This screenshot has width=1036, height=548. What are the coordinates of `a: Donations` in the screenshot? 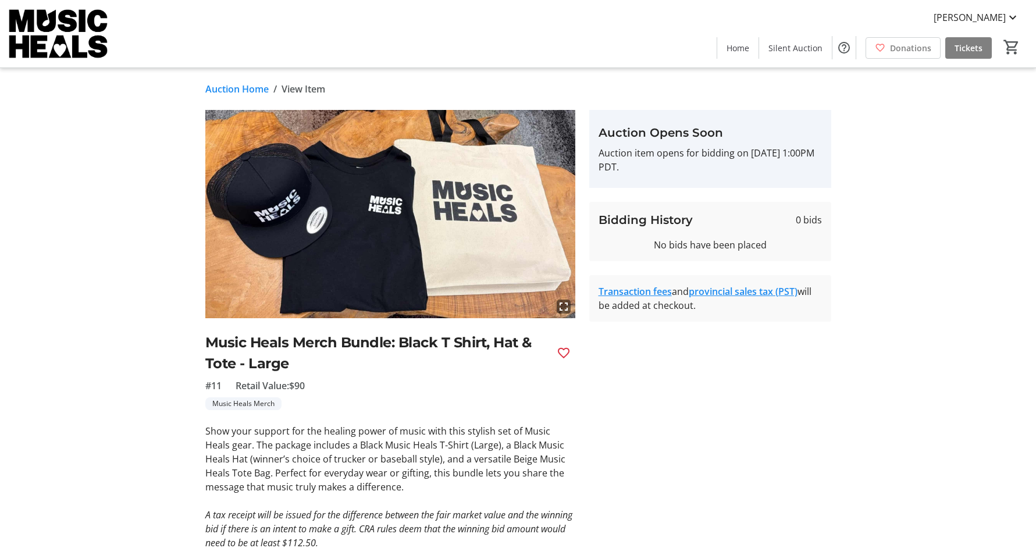 It's located at (903, 48).